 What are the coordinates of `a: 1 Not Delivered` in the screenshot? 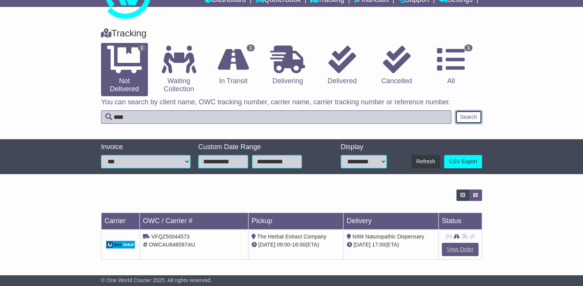 It's located at (124, 69).